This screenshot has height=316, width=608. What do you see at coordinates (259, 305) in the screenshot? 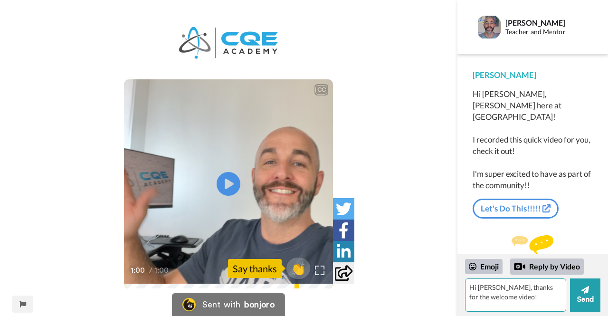
I see `div: bonjoro` at bounding box center [259, 305].